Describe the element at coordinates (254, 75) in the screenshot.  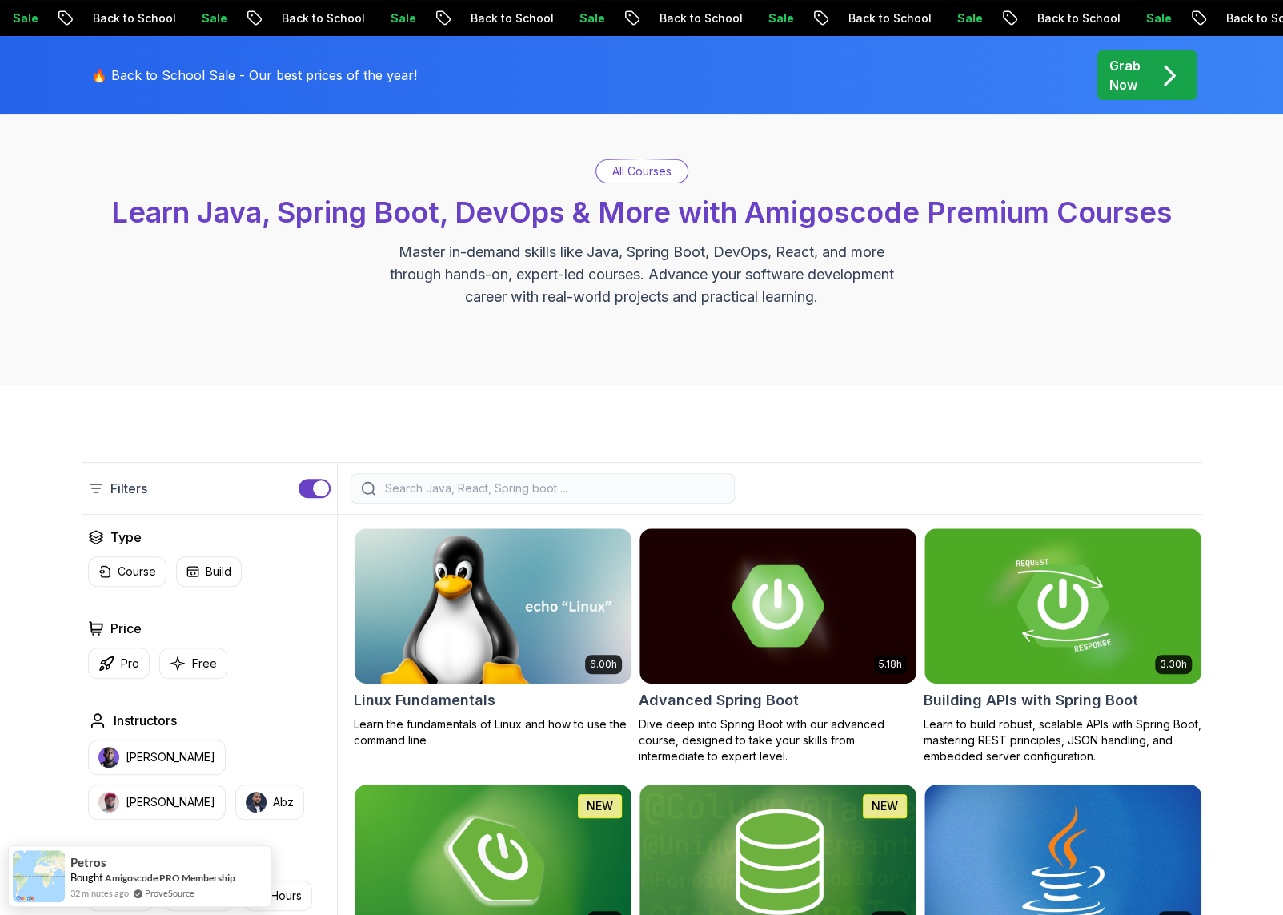
I see `p: 🔥 Back to School Sale - Our best prices of the year!` at that location.